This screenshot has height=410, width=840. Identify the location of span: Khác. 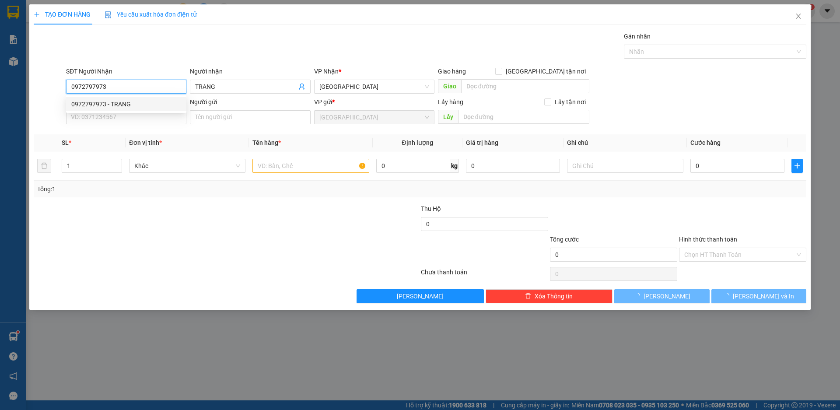
(187, 166).